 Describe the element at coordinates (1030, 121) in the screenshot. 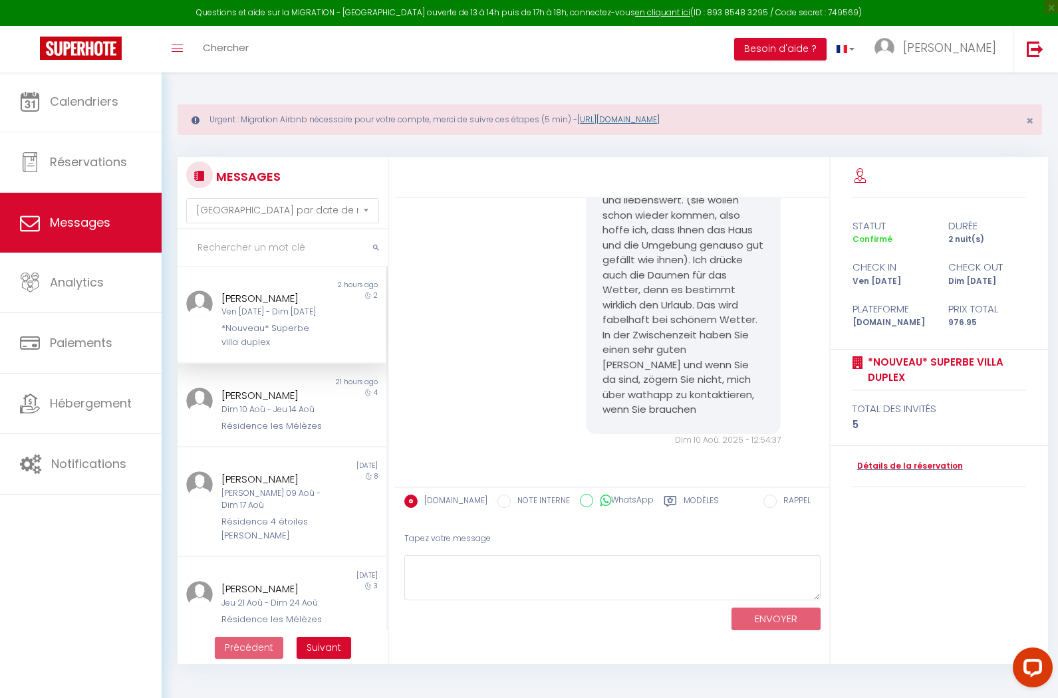

I see `button: Close` at that location.